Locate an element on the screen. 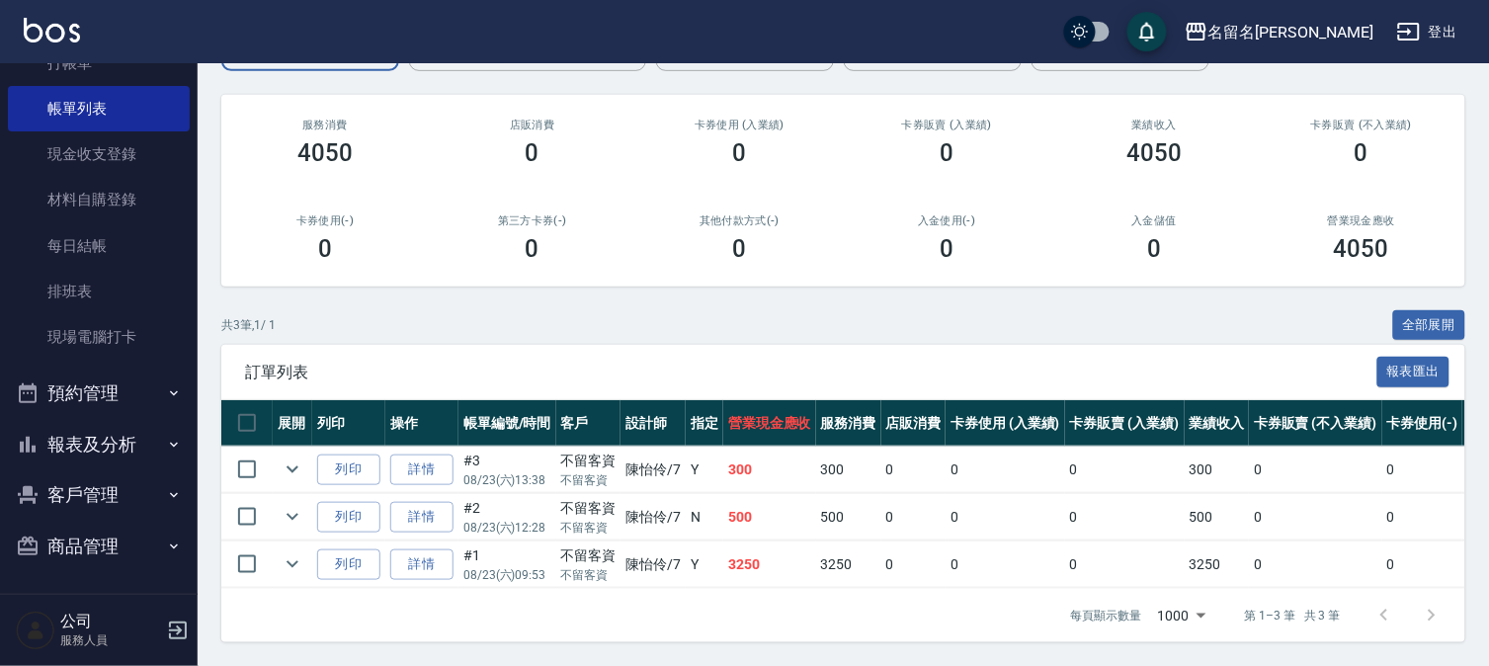  h2: 其他付款方式(-) is located at coordinates (740, 220).